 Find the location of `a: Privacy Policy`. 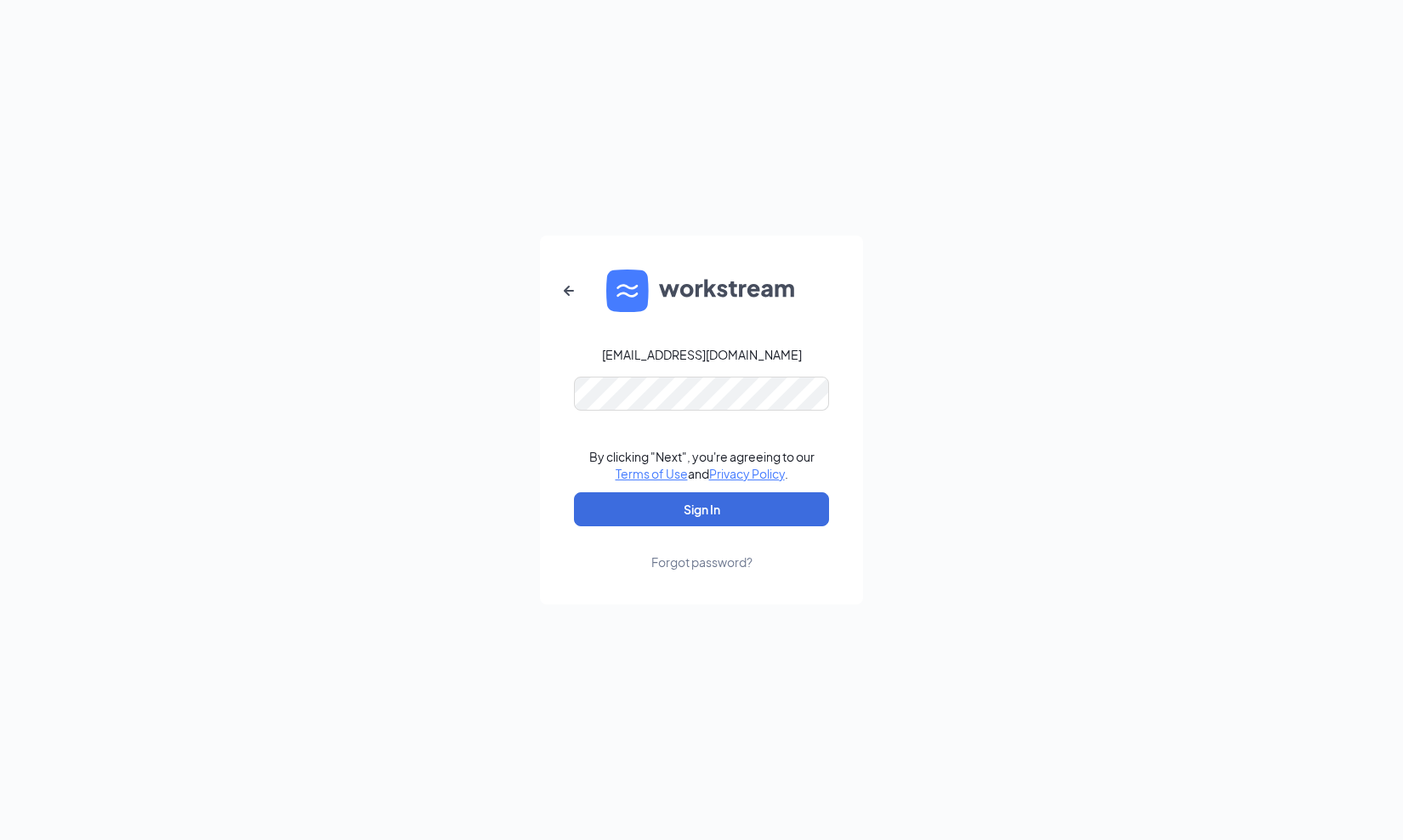

a: Privacy Policy is located at coordinates (747, 474).